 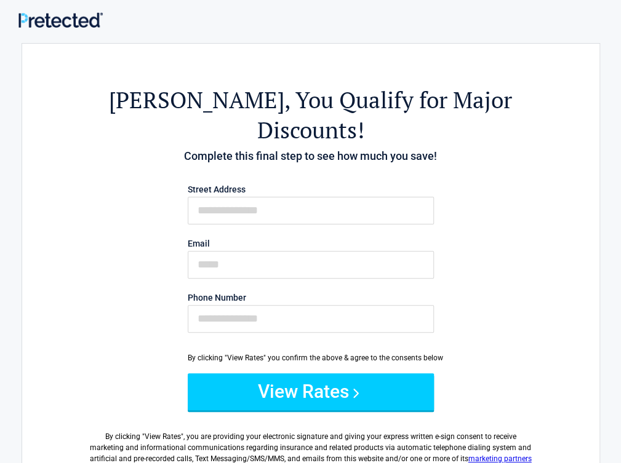 What do you see at coordinates (311, 298) in the screenshot?
I see `label: Phone Number` at bounding box center [311, 298].